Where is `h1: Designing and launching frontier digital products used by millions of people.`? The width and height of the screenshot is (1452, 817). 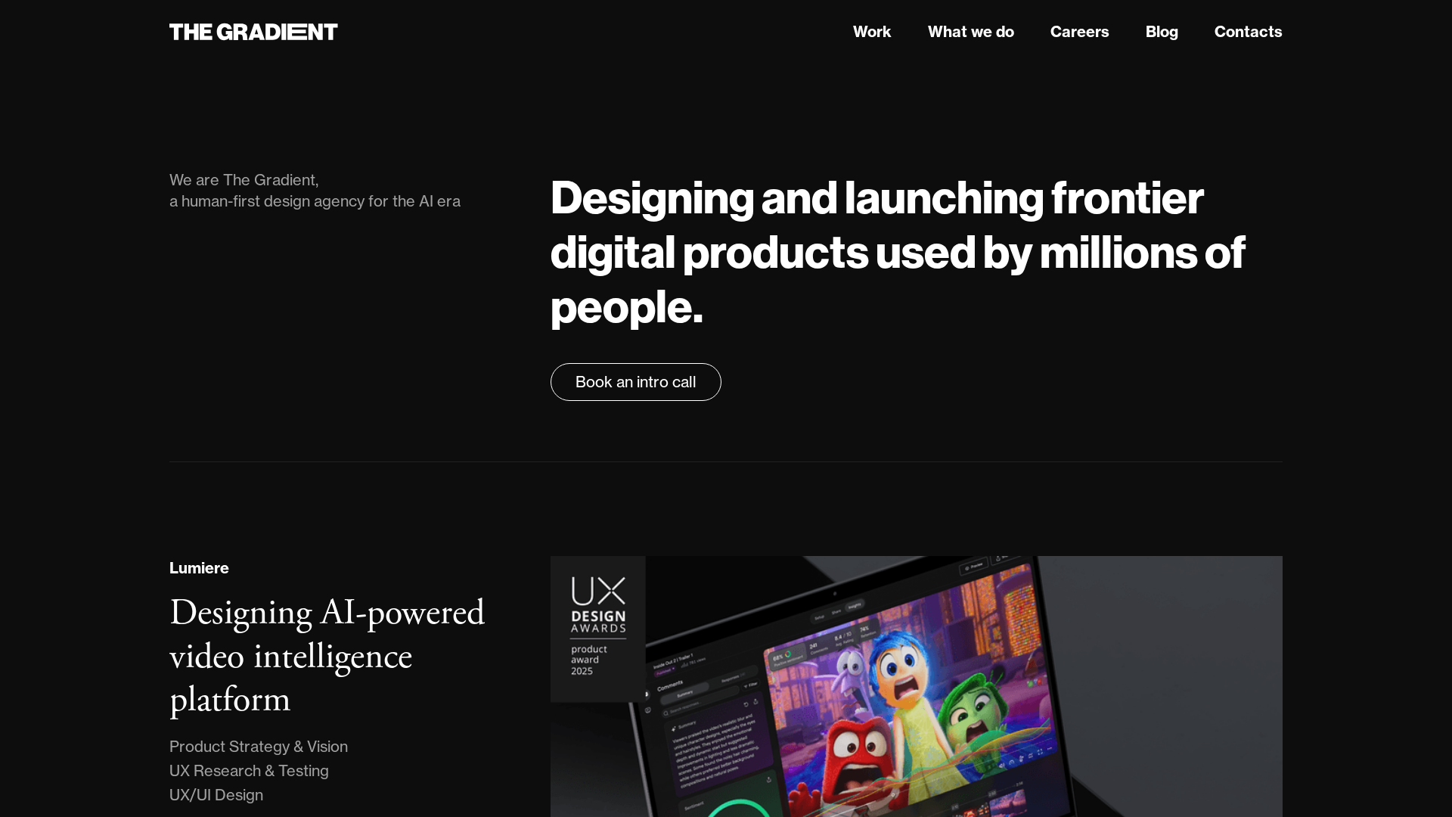
h1: Designing and launching frontier digital products used by millions of people. is located at coordinates (916, 251).